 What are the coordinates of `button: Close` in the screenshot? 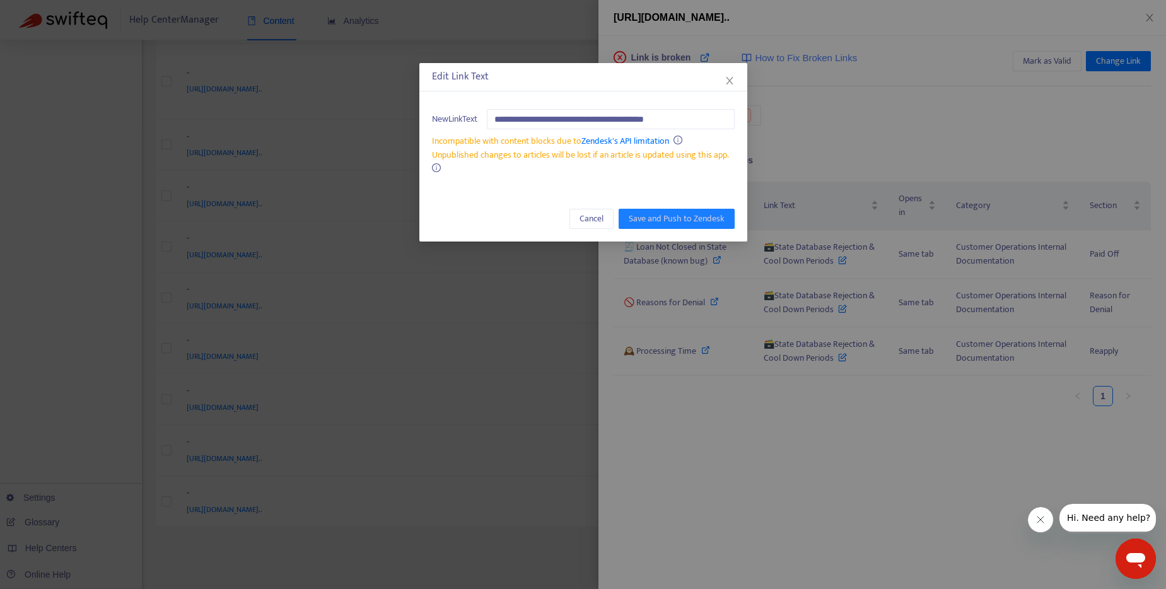 It's located at (730, 81).